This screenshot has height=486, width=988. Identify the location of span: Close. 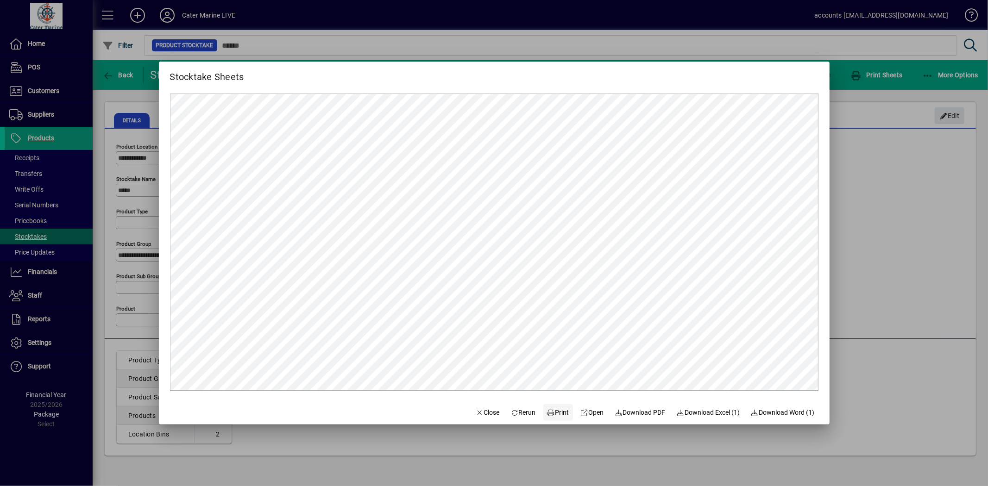
(488, 413).